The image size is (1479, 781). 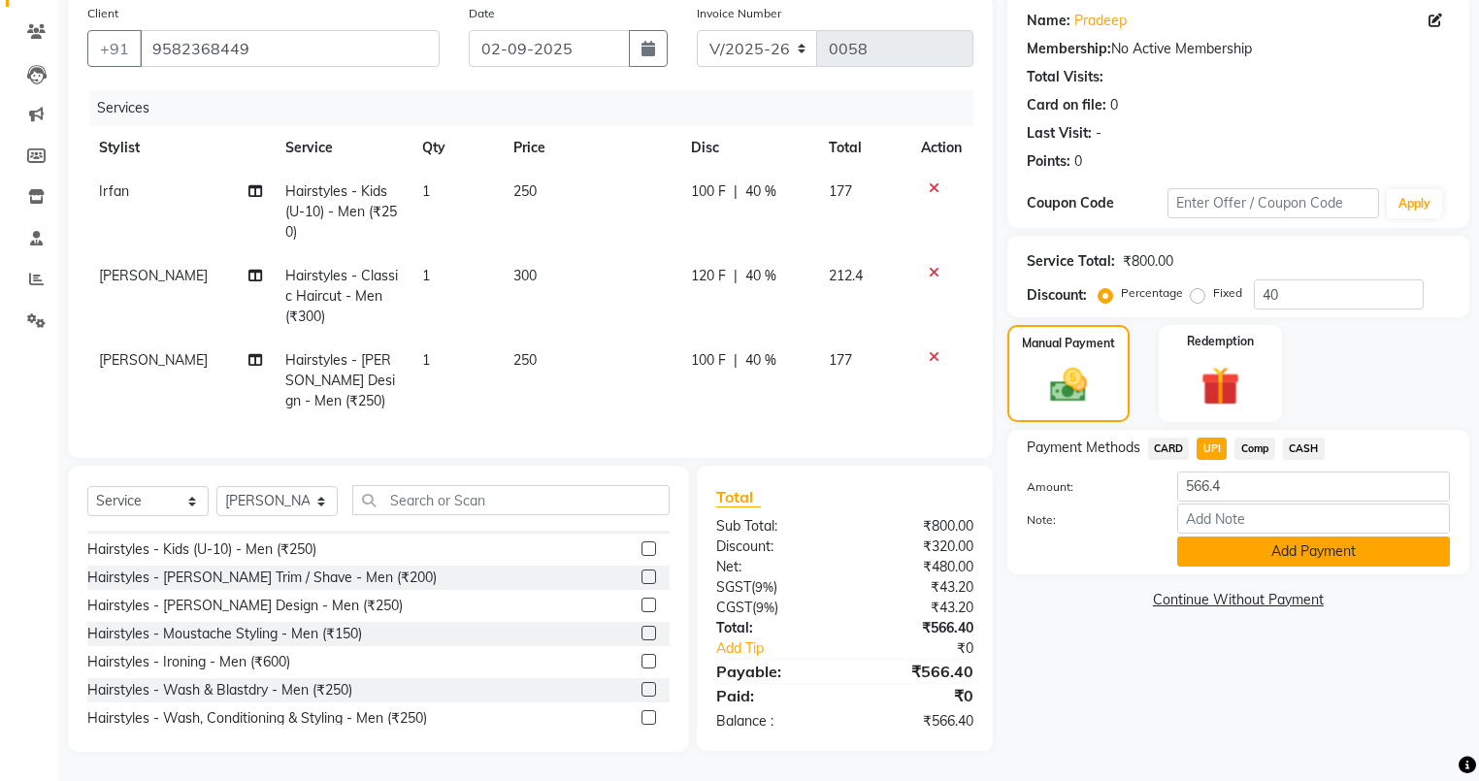 What do you see at coordinates (863, 148) in the screenshot?
I see `th: Total` at bounding box center [863, 148].